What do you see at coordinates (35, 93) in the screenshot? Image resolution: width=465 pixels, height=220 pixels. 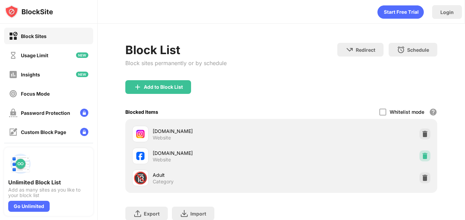 I see `div: Focus Mode` at bounding box center [35, 93].